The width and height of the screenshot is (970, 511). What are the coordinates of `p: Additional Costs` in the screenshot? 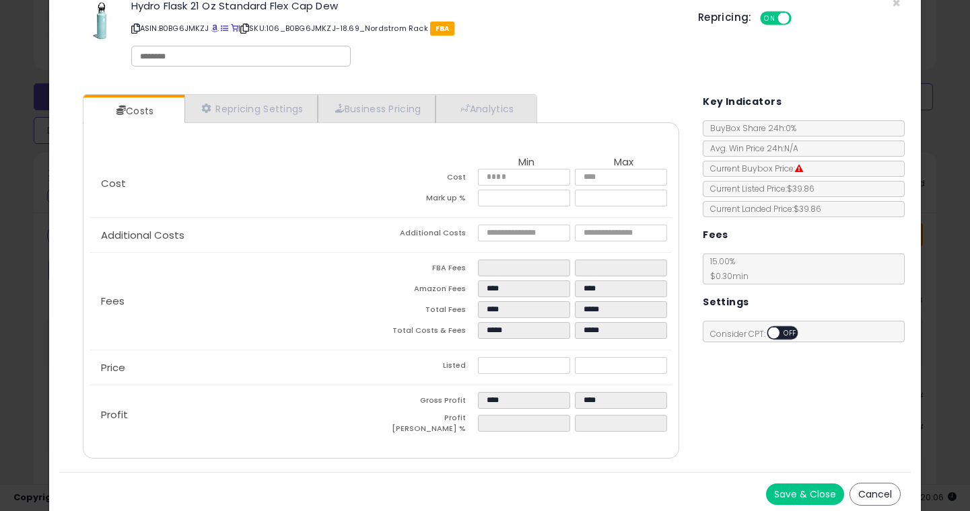 It's located at (236, 236).